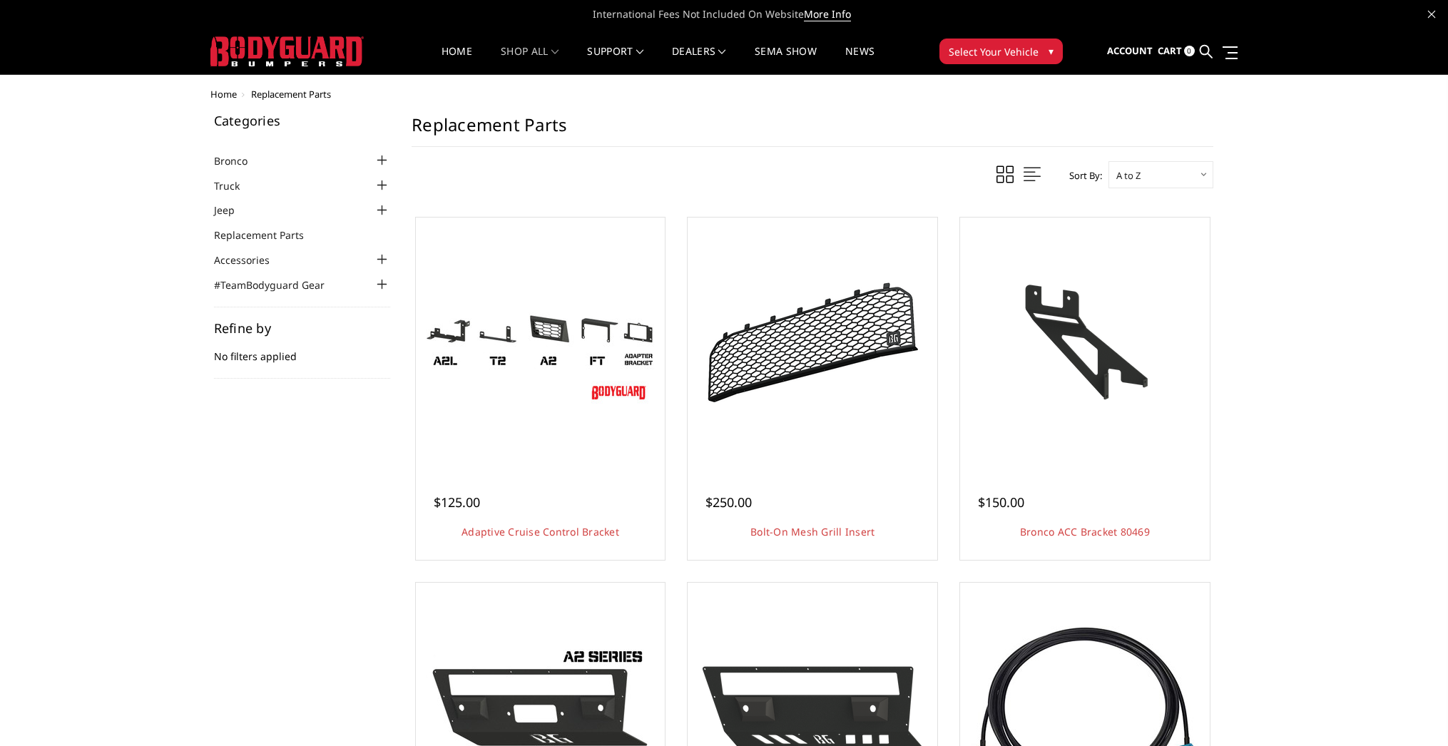 The height and width of the screenshot is (746, 1448). Describe the element at coordinates (303, 350) in the screenshot. I see `div: No filters applied` at that location.